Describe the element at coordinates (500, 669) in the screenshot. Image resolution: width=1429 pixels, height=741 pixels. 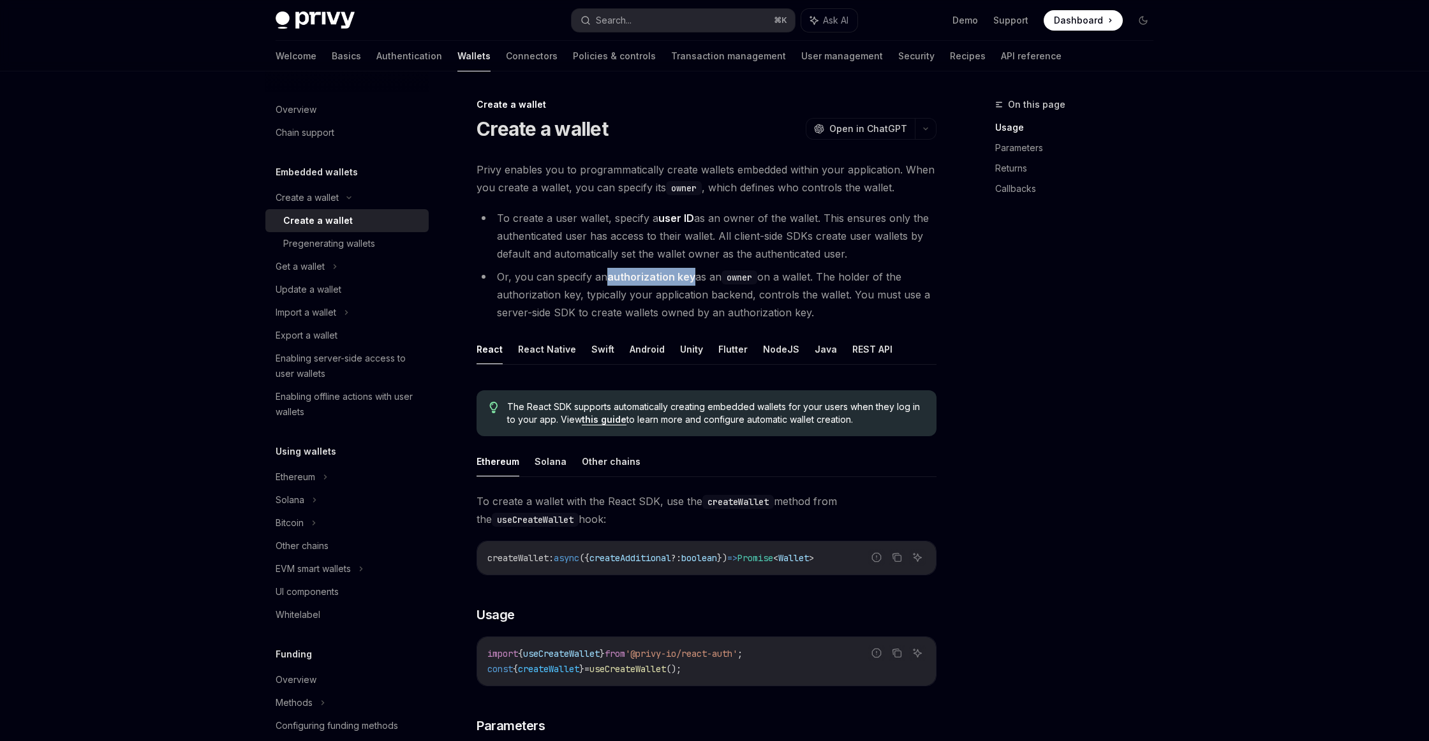
I see `span: const` at that location.